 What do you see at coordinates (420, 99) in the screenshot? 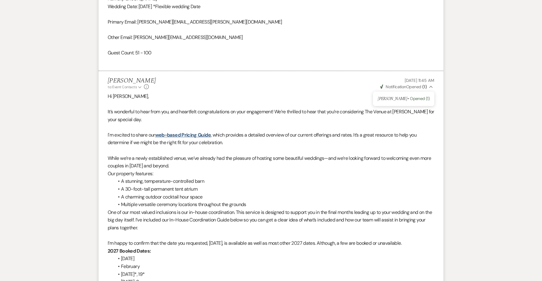
I see `span: Opened (1)` at bounding box center [420, 99].